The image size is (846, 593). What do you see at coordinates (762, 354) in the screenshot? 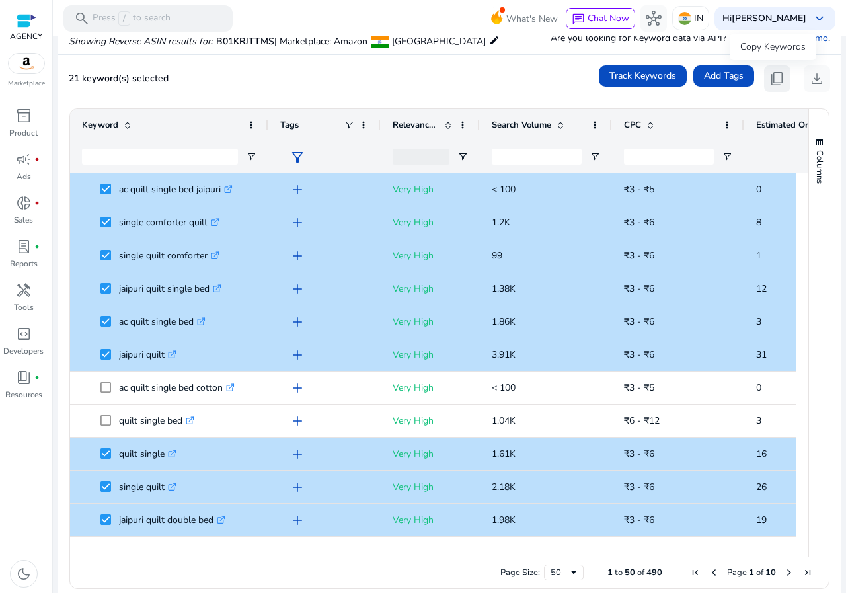
I see `span: 31` at bounding box center [762, 354].